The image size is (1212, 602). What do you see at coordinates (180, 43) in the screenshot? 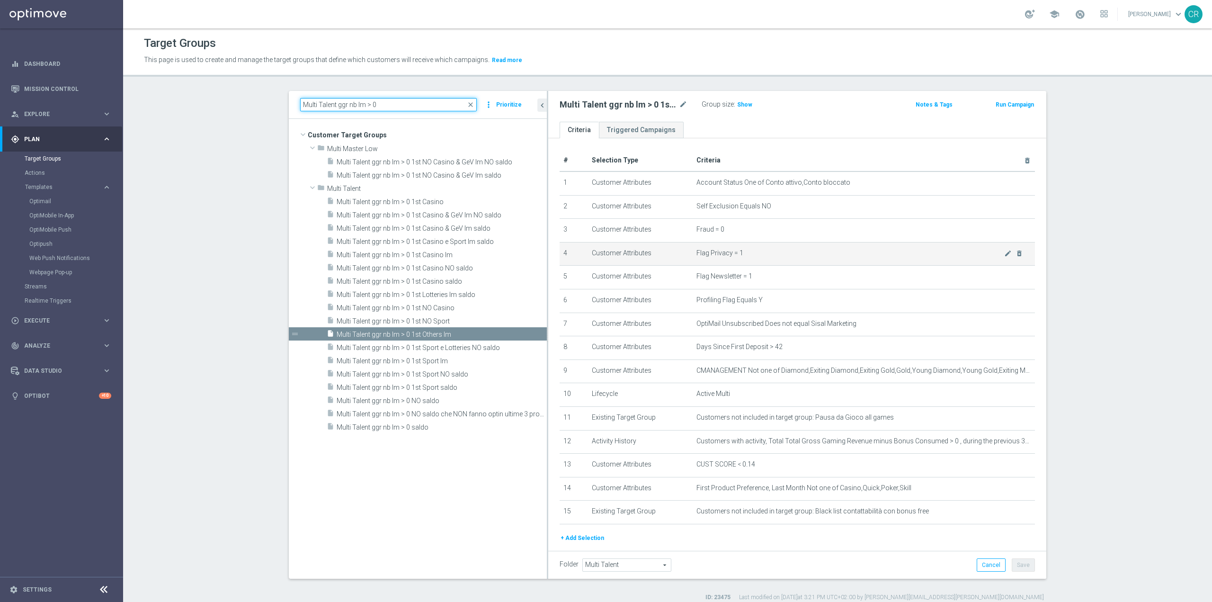
I see `h1: Target Groups` at bounding box center [180, 43].